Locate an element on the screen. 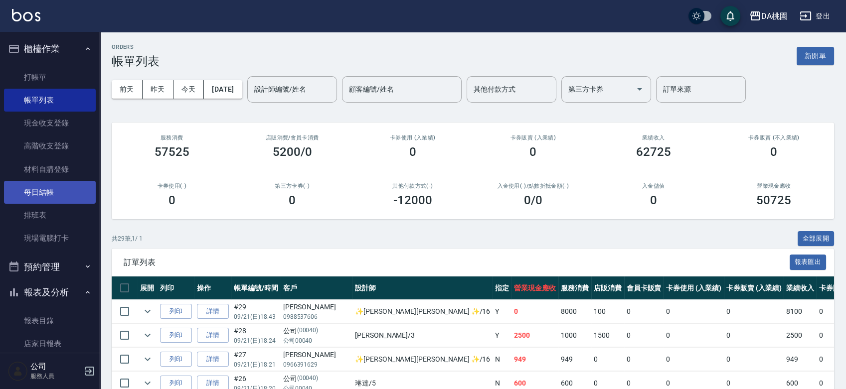 This screenshot has height=389, width=846. h2: ORDERS is located at coordinates (136, 47).